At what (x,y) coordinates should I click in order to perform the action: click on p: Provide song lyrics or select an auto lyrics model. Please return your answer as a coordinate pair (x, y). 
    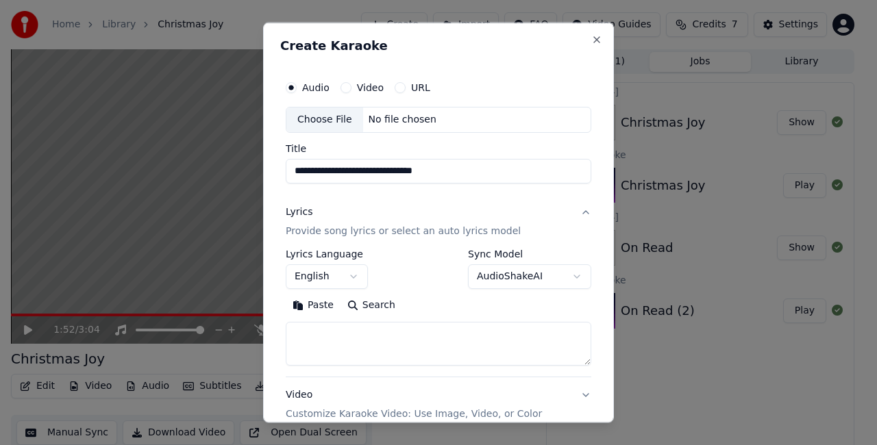
    Looking at the image, I should click on (403, 231).